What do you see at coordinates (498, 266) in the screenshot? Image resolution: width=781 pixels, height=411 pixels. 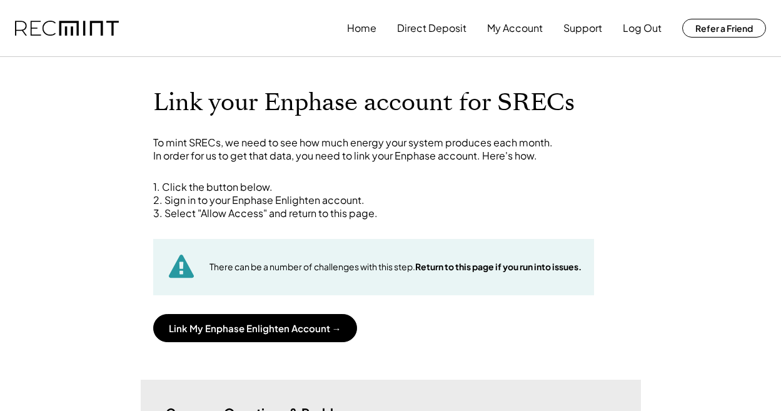 I see `strong: Return to this page if you run into issues.` at bounding box center [498, 266].